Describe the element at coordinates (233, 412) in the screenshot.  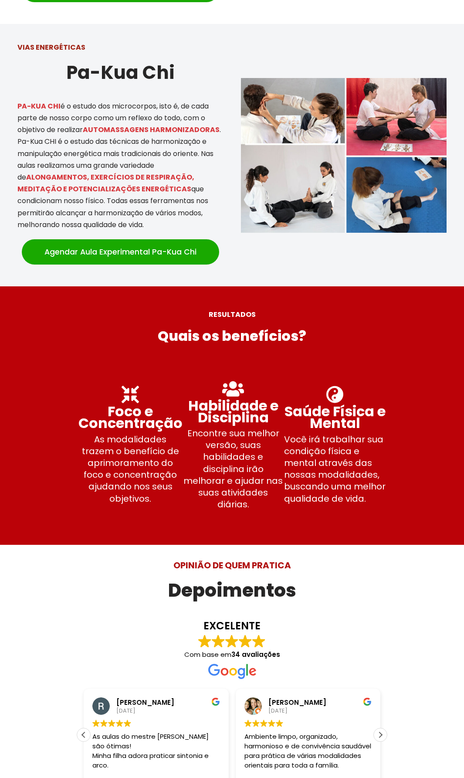
I see `strong: Habilidade e Disciplina` at that location.